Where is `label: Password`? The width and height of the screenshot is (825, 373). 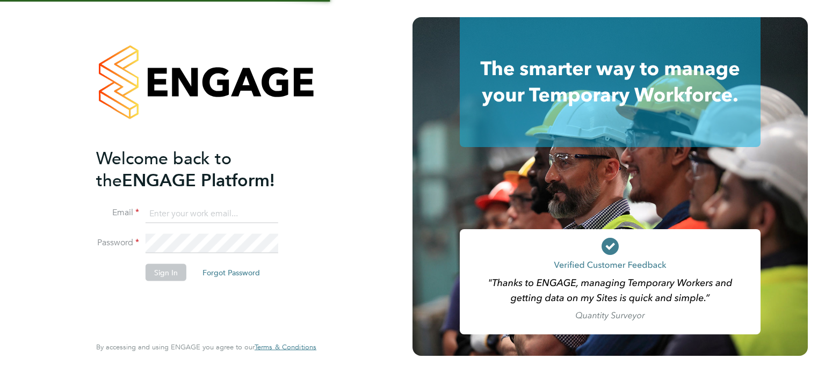
label: Password is located at coordinates (118, 243).